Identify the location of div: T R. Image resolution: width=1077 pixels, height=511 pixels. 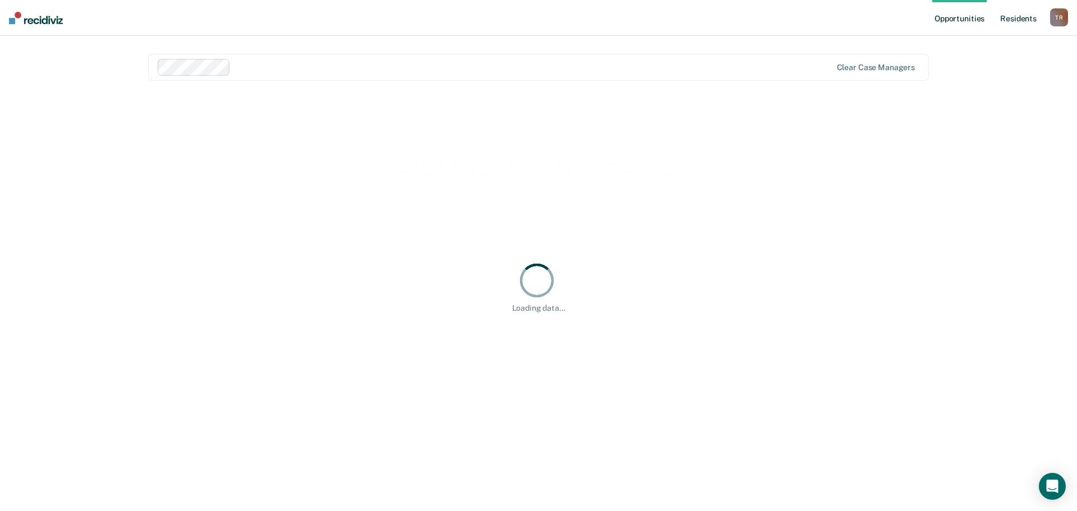
(1059, 17).